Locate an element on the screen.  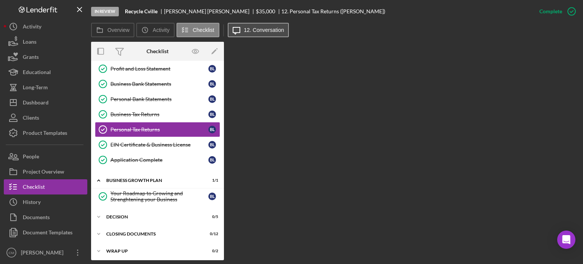
a: Personal Tax ReturnsBL is located at coordinates (157, 129).